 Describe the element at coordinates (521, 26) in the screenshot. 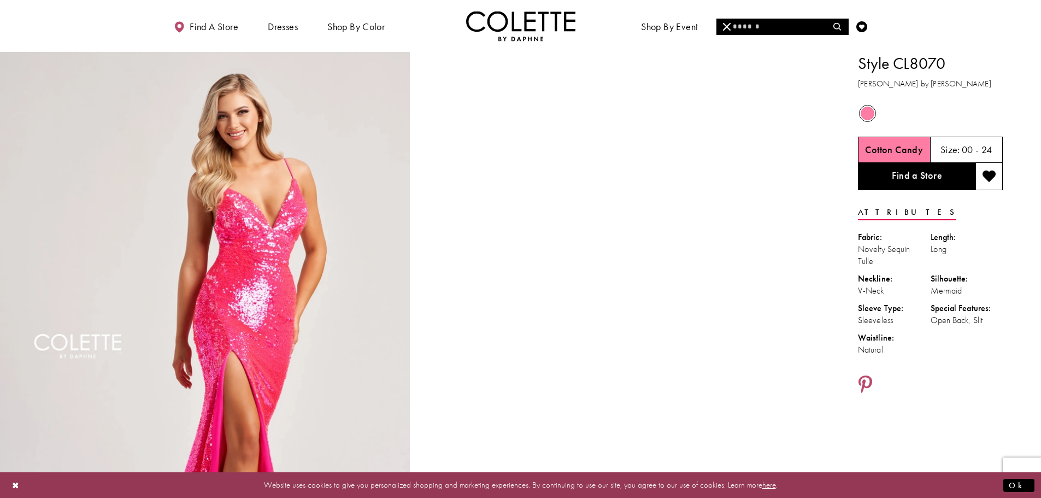

I see `a: Visit Home Page` at that location.